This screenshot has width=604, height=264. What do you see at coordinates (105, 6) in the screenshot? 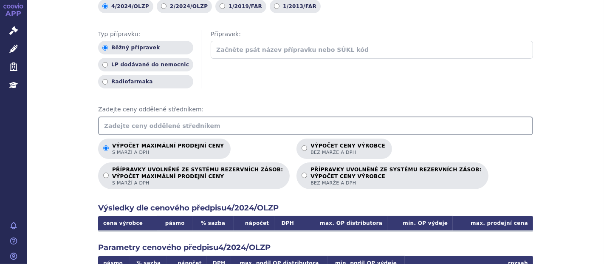
I see `input: 4/2024/OLZP` at bounding box center [105, 6].